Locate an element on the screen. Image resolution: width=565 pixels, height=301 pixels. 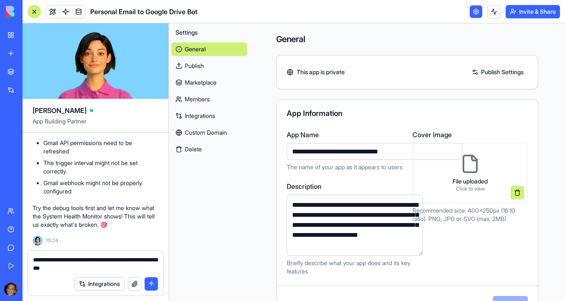
img: Ella_00000_wcx2te.png is located at coordinates (38, 241).